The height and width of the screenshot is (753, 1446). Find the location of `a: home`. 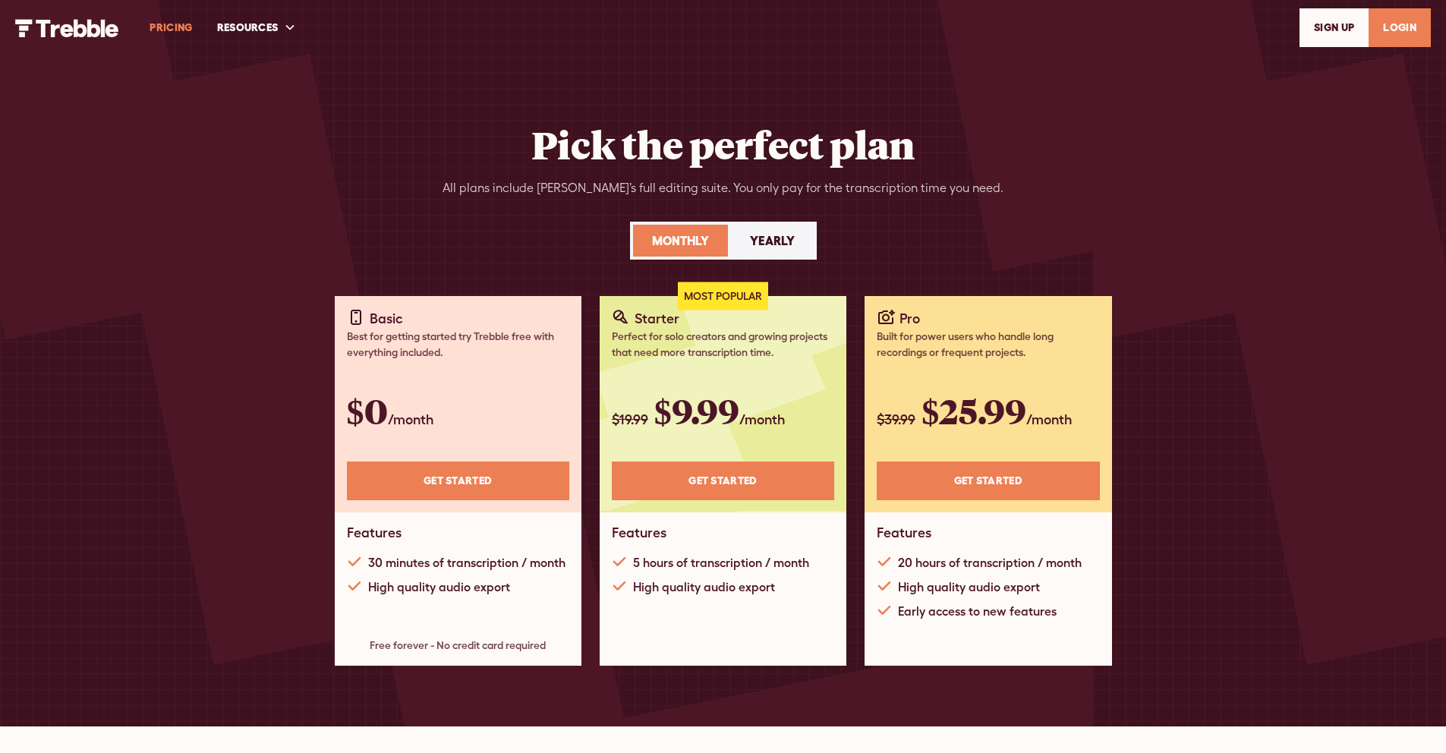

a: home is located at coordinates (67, 27).